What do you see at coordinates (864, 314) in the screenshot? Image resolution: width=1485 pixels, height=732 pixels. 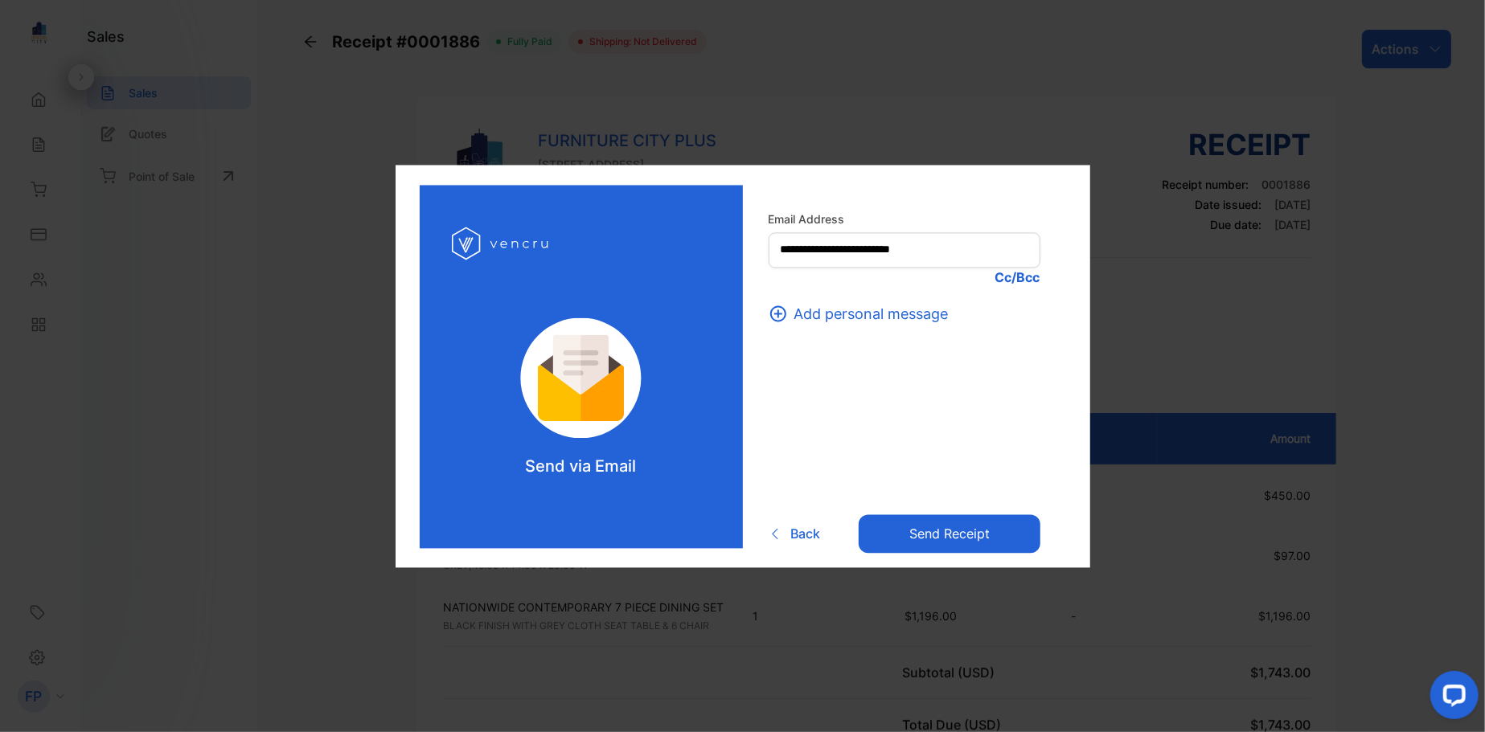 I see `button: Add personal message` at bounding box center [864, 314].